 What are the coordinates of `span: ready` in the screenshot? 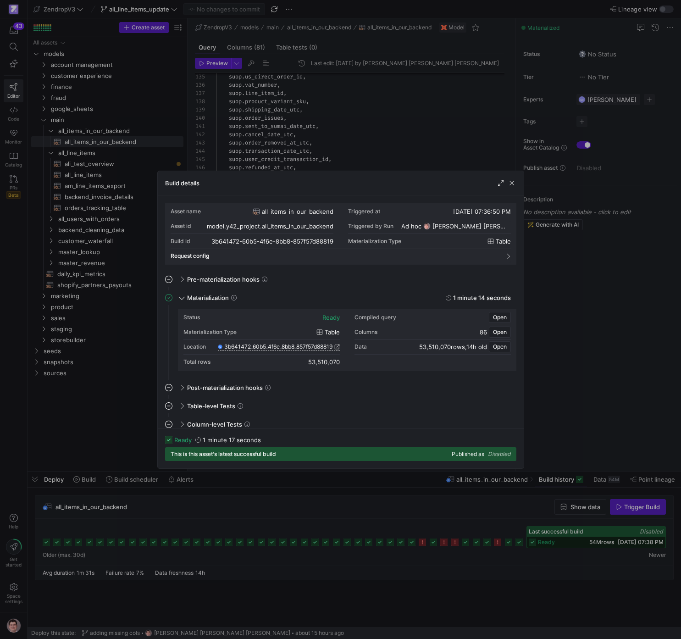 It's located at (183, 440).